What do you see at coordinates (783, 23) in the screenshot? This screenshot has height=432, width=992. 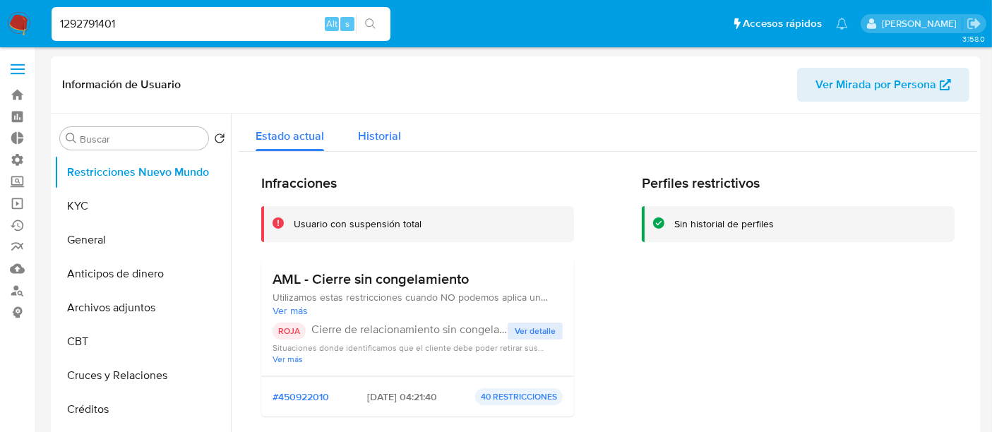 I see `span: Accesos rápidos` at bounding box center [783, 23].